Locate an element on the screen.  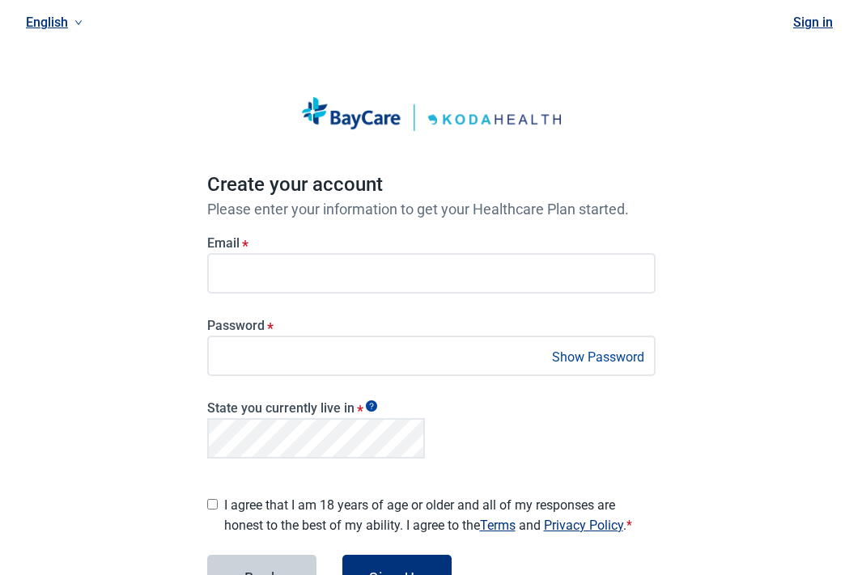
label: Email is located at coordinates (431, 243).